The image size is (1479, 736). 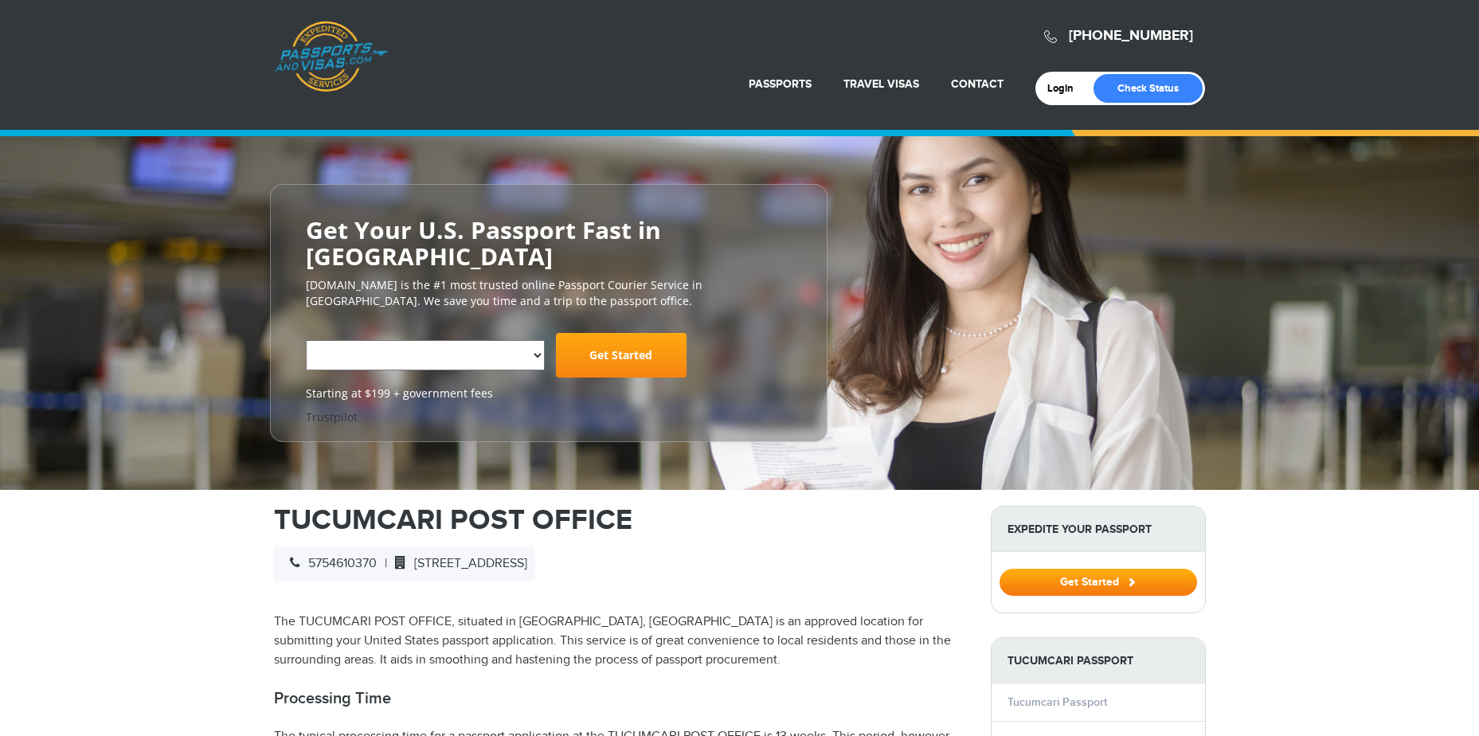 What do you see at coordinates (621, 520) in the screenshot?
I see `h1: TUCUMCARI POST OFFICE` at bounding box center [621, 520].